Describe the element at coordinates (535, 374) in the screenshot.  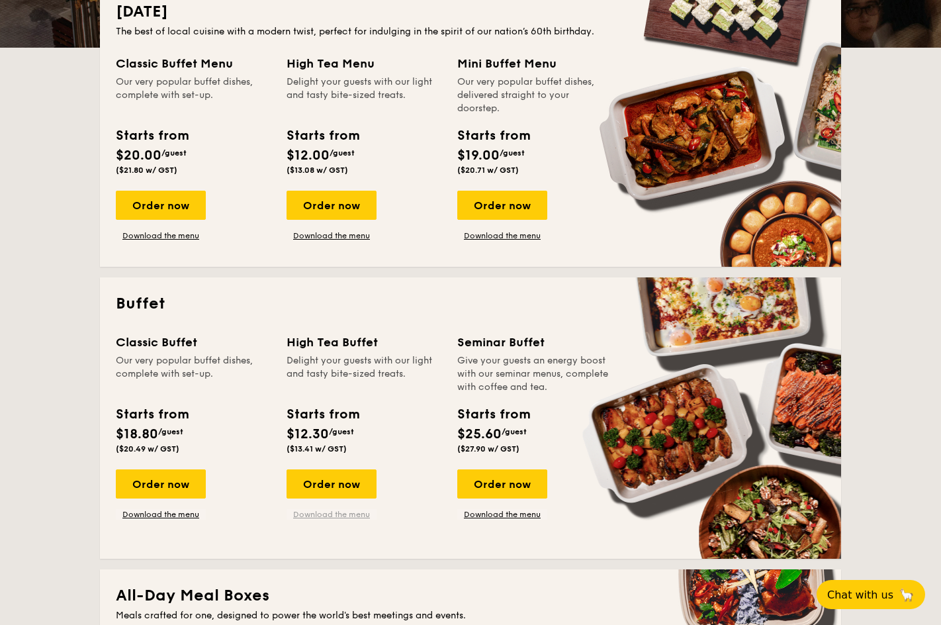
I see `div: Give your guests an energy boost with our seminar menus, complete with coffee and tea.` at that location.